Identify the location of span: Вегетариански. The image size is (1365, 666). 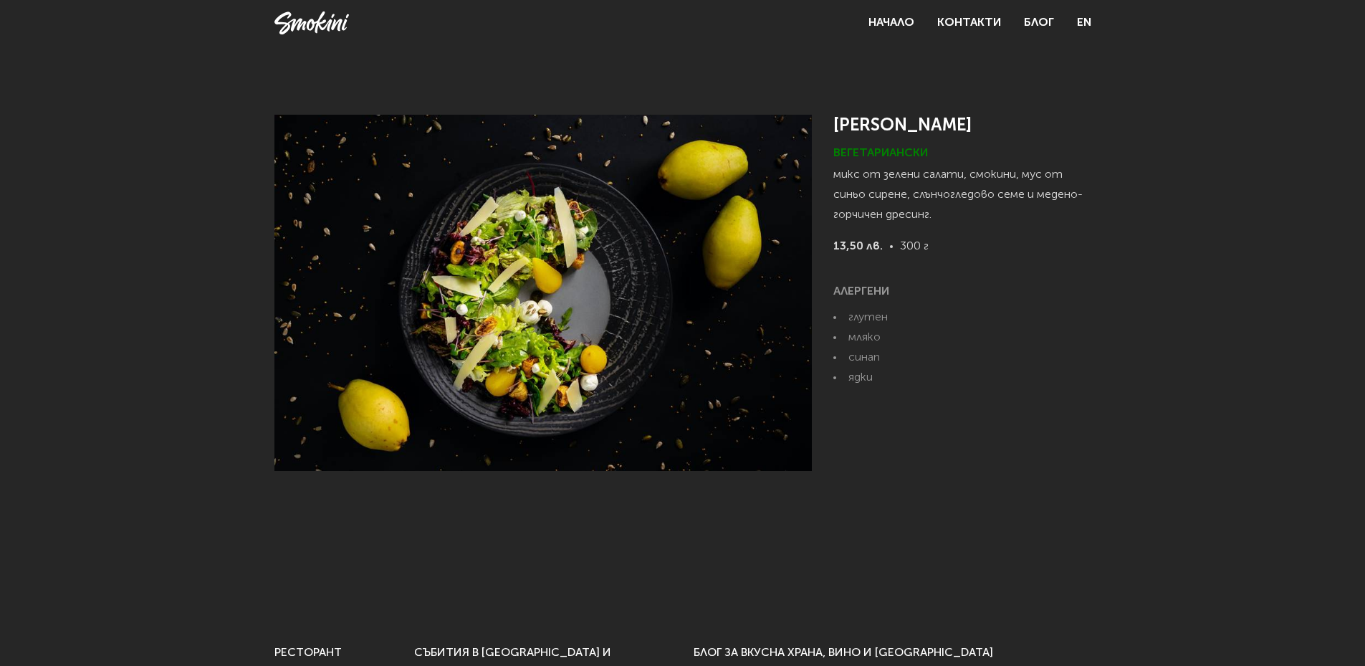
(881, 152).